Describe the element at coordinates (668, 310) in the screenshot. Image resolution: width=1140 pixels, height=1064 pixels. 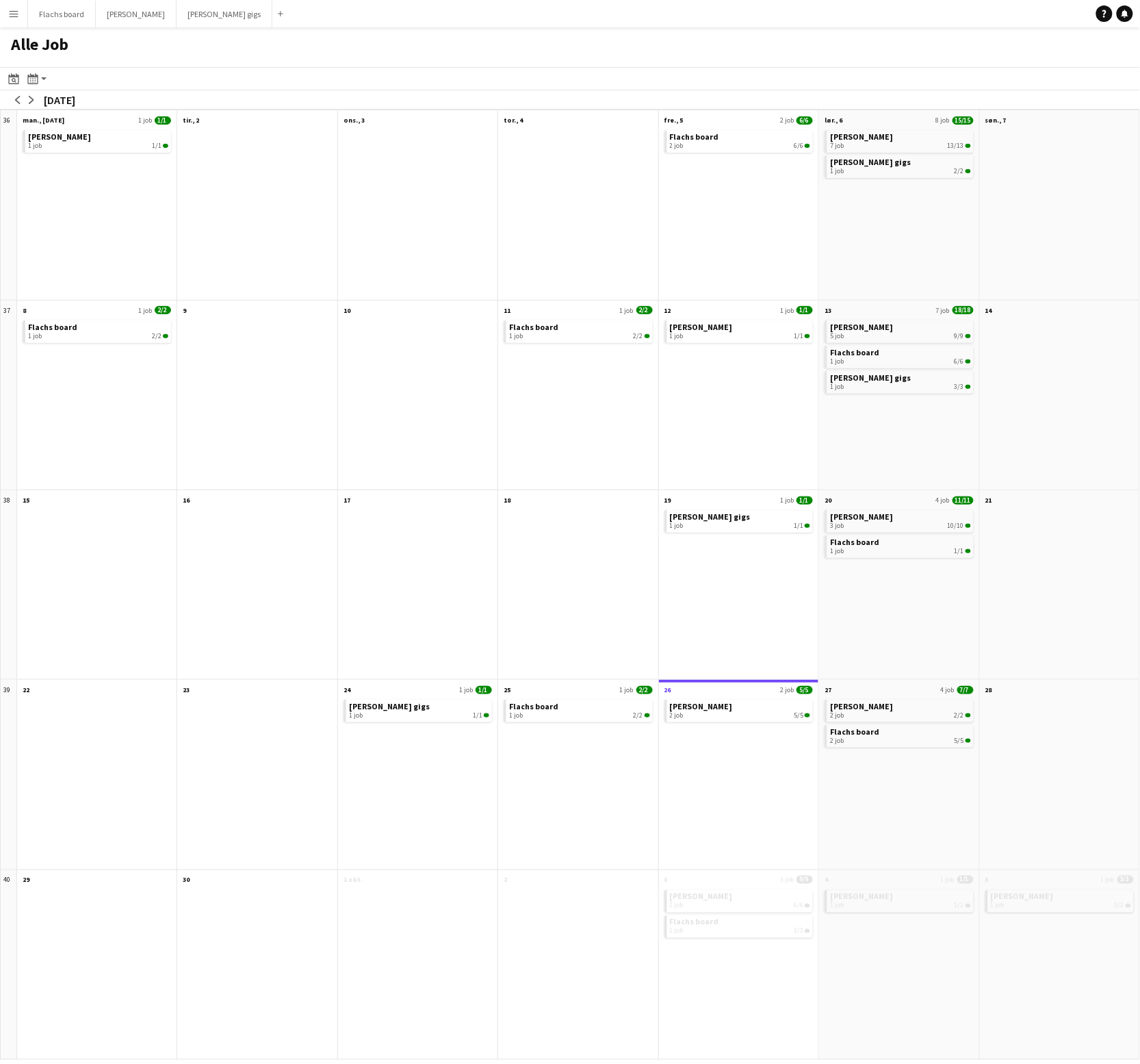
I see `span: 12` at that location.